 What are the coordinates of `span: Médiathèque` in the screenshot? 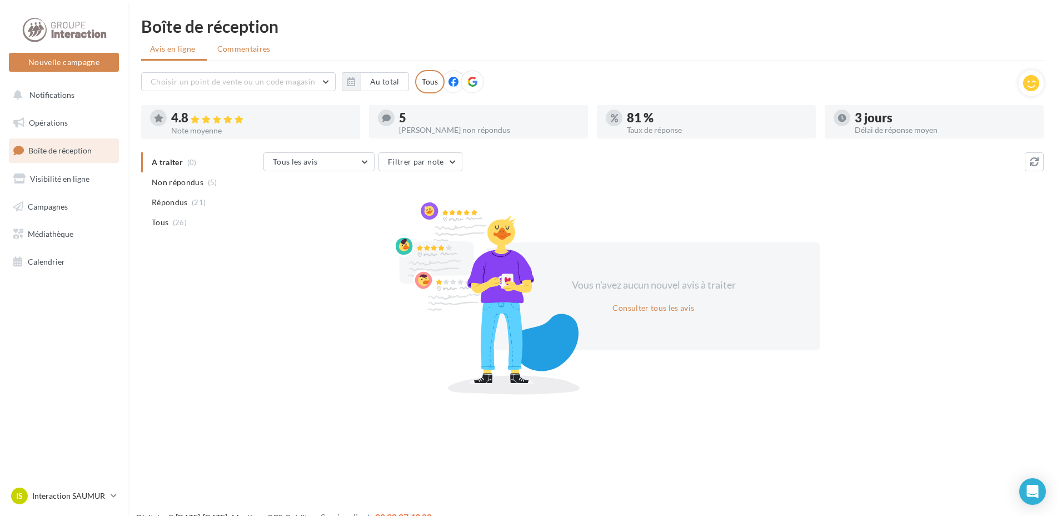 It's located at (51, 233).